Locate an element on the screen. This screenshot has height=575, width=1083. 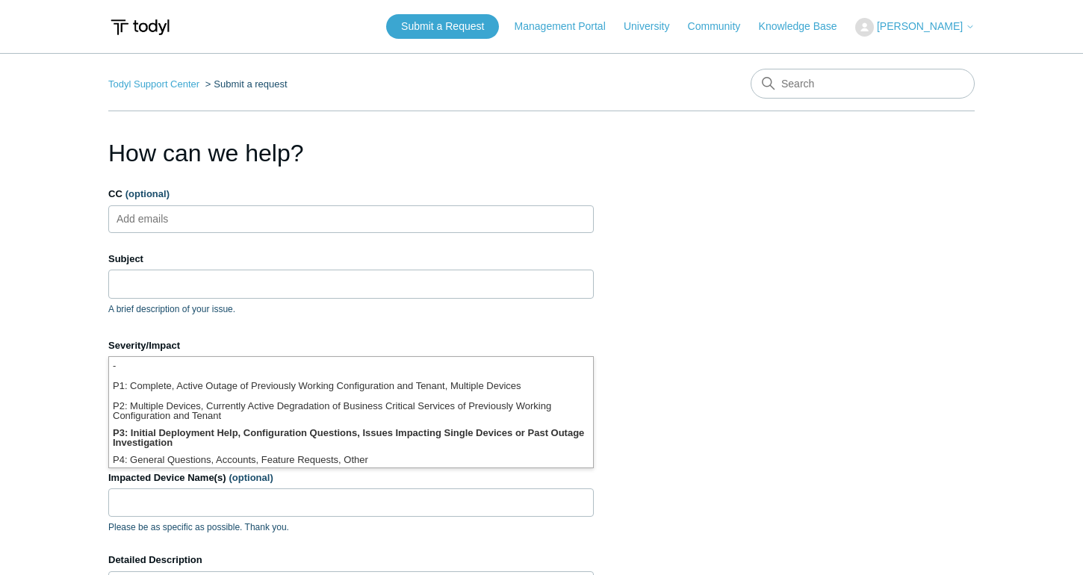
a: Community is located at coordinates (721, 26).